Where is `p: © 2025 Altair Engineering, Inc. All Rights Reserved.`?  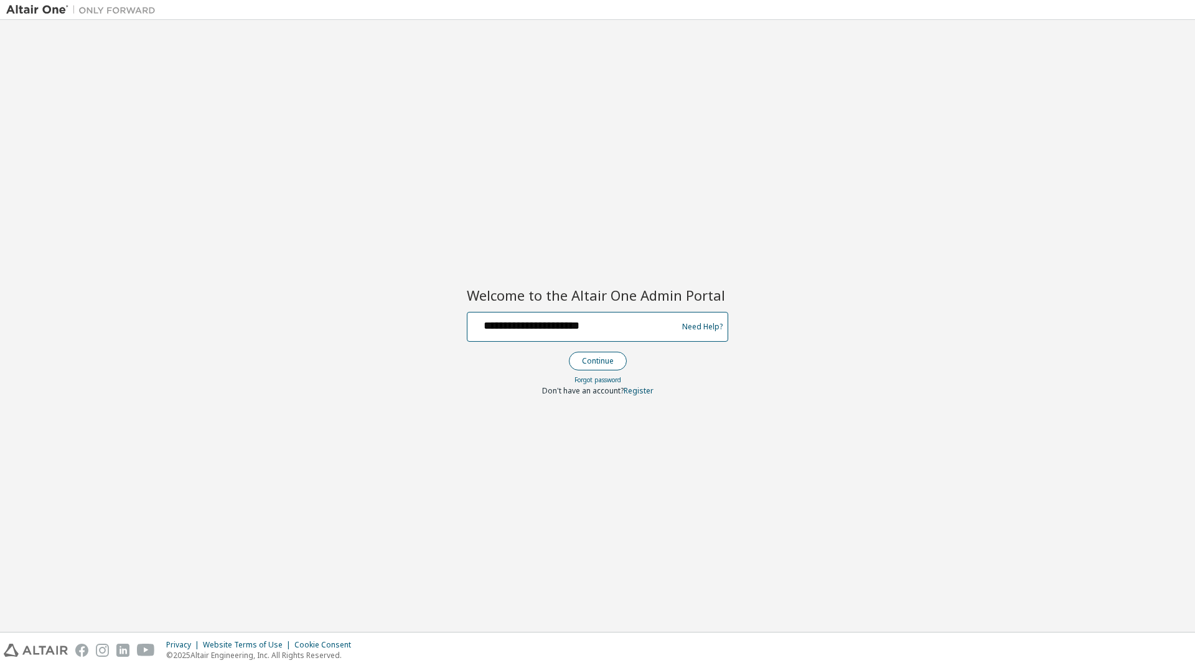
p: © 2025 Altair Engineering, Inc. All Rights Reserved. is located at coordinates (262, 655).